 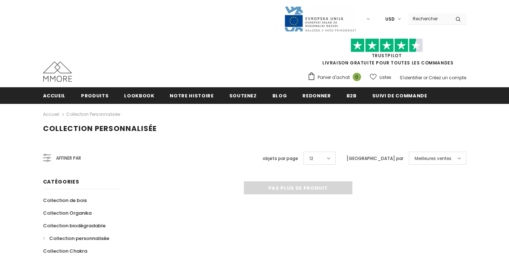 What do you see at coordinates (279, 95) in the screenshot?
I see `a: Blog` at bounding box center [279, 95].